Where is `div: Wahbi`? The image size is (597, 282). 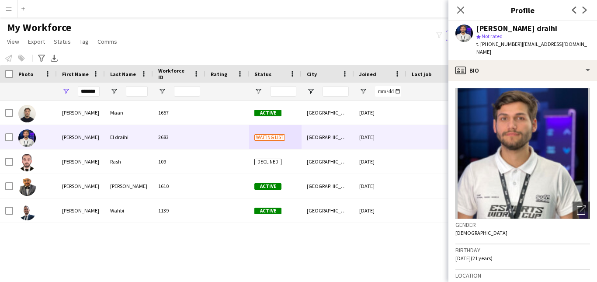
div: Wahbi is located at coordinates (129, 210).